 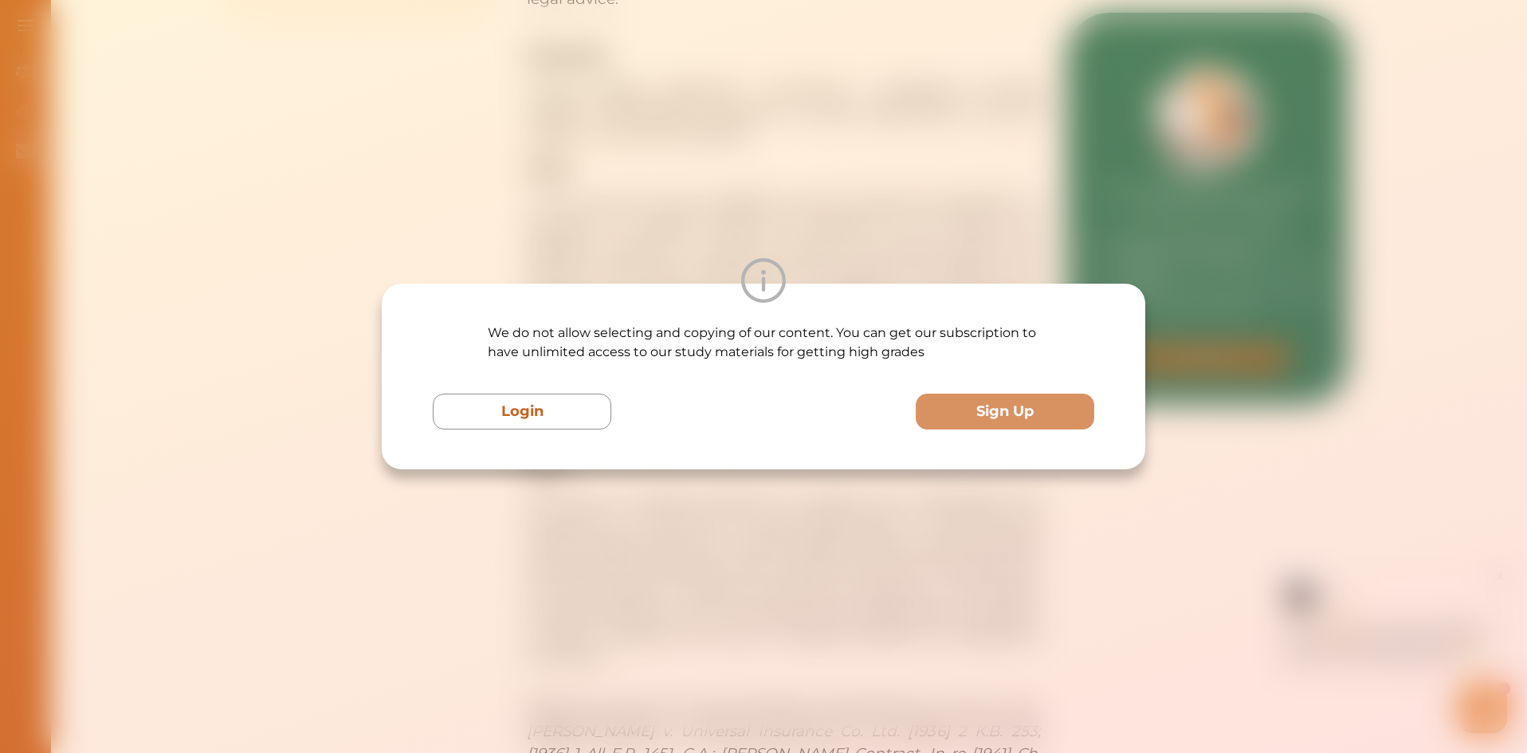 I want to click on button: Login, so click(x=522, y=411).